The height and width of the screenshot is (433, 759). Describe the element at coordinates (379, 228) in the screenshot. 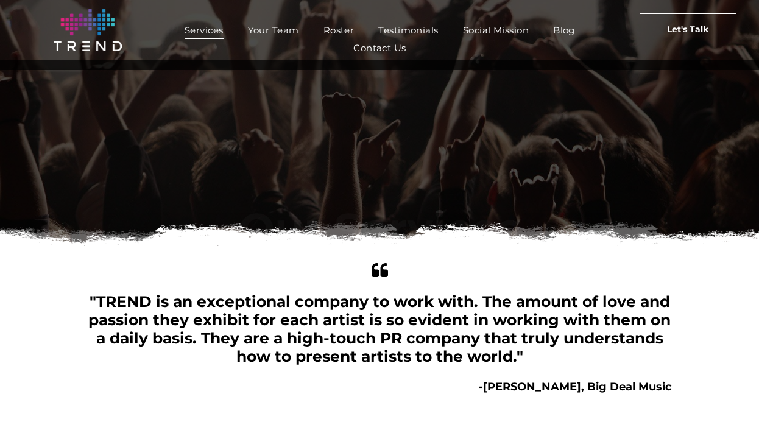

I see `font: Our Services` at that location.